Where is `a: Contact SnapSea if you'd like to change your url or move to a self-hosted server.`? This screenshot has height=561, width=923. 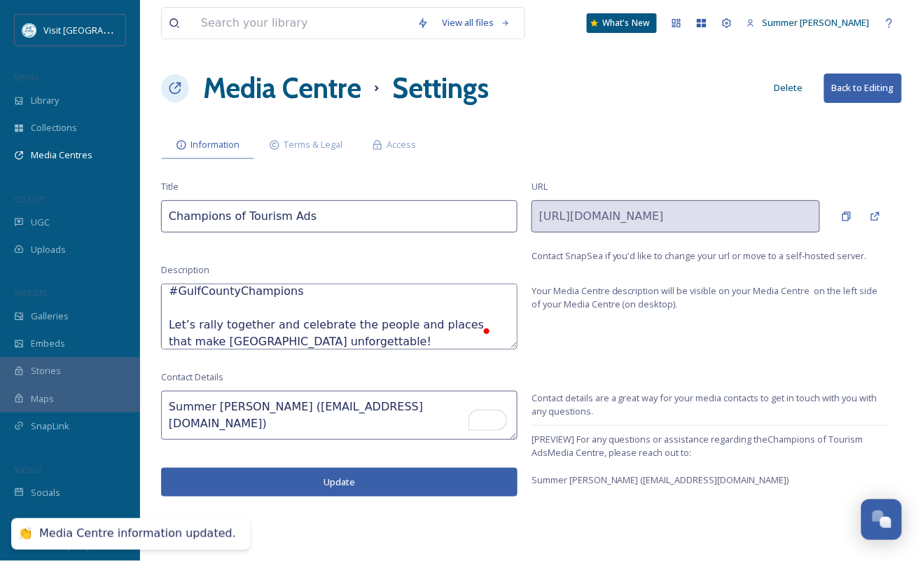 a: Contact SnapSea if you'd like to change your url or move to a self-hosted server. is located at coordinates (710, 256).